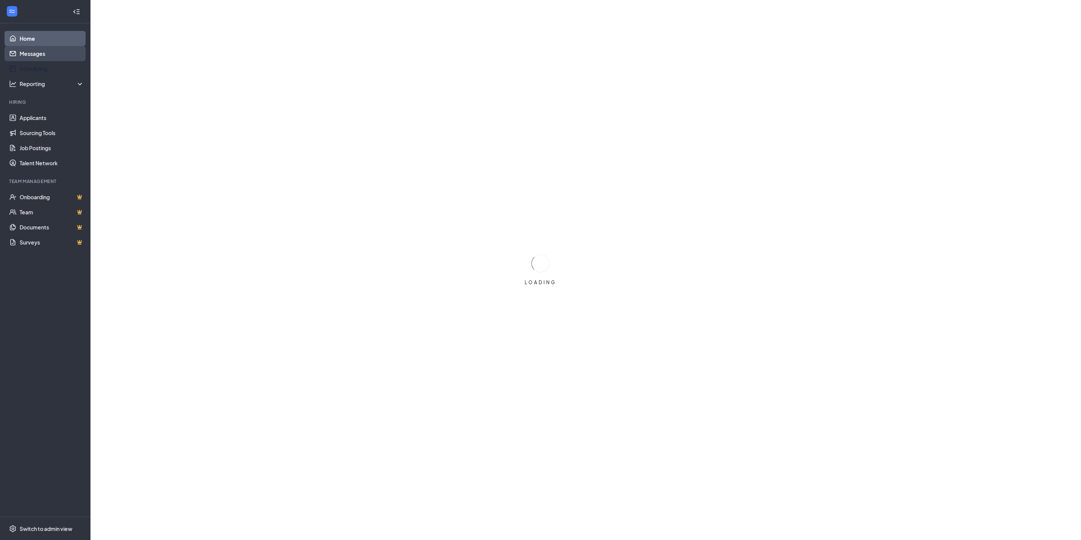 The image size is (1081, 540). What do you see at coordinates (52, 197) in the screenshot?
I see `a: OnboardingCrown` at bounding box center [52, 197].